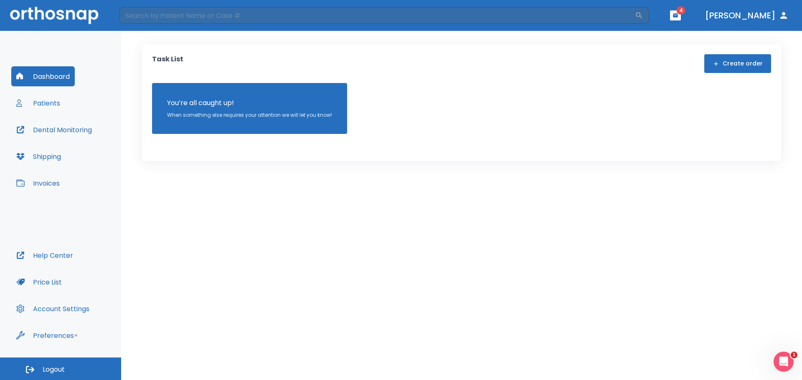  Describe the element at coordinates (45, 255) in the screenshot. I see `a: Help Center` at that location.